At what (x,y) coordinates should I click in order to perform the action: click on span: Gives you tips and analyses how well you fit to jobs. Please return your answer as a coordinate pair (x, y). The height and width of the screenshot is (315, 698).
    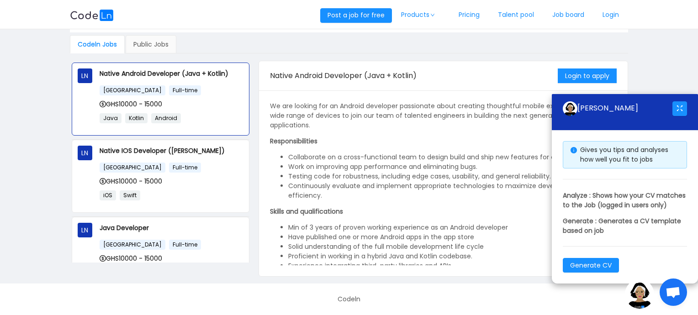
    Looking at the image, I should click on (624, 154).